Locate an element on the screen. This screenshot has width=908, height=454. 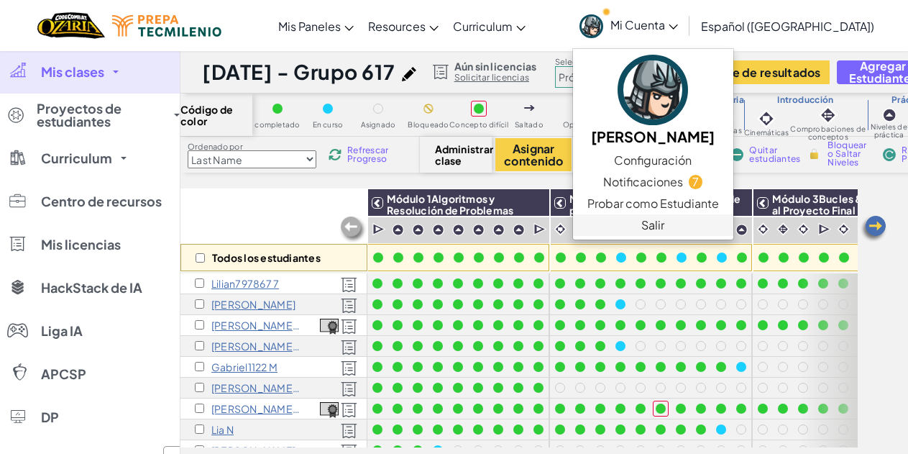
span: Administrar clase is located at coordinates (456, 155).